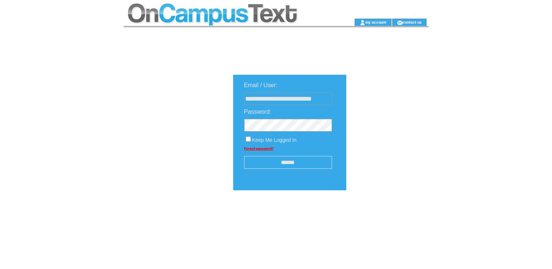 This screenshot has height=269, width=552. What do you see at coordinates (274, 140) in the screenshot?
I see `span: Keep Me Logged In` at bounding box center [274, 140].